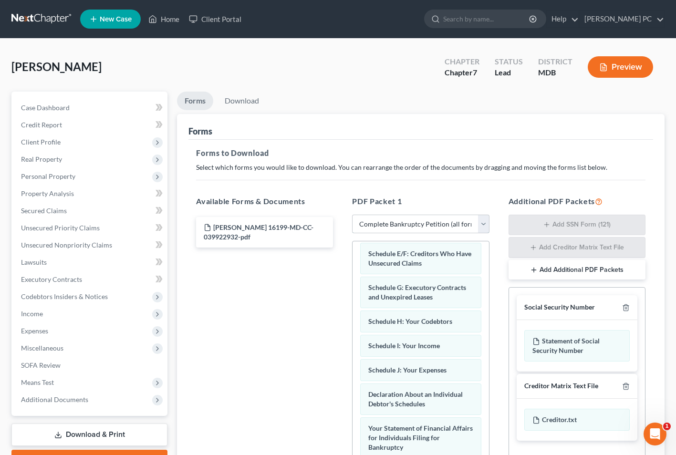 The height and width of the screenshot is (455, 676). What do you see at coordinates (421, 153) in the screenshot?
I see `h5: Forms to Download` at bounding box center [421, 153].